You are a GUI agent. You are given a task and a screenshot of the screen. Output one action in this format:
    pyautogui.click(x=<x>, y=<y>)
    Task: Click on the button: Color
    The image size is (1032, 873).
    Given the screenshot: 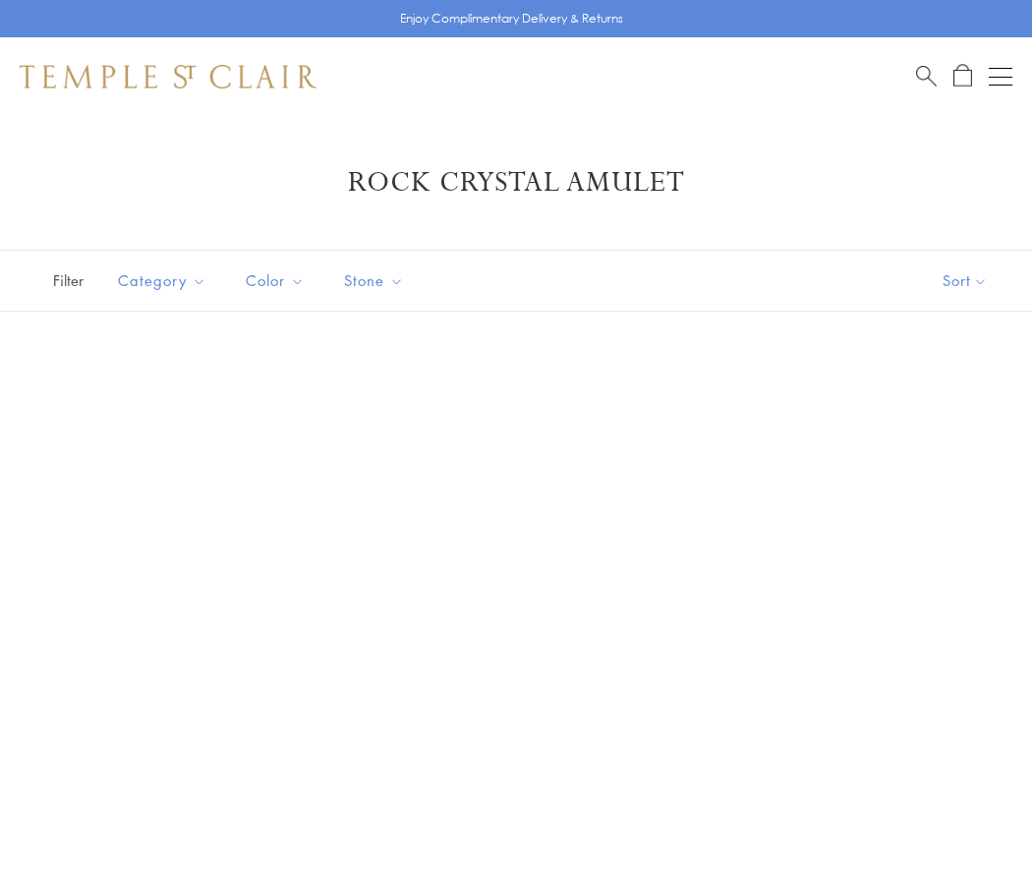 What is the action you would take?
    pyautogui.click(x=275, y=280)
    